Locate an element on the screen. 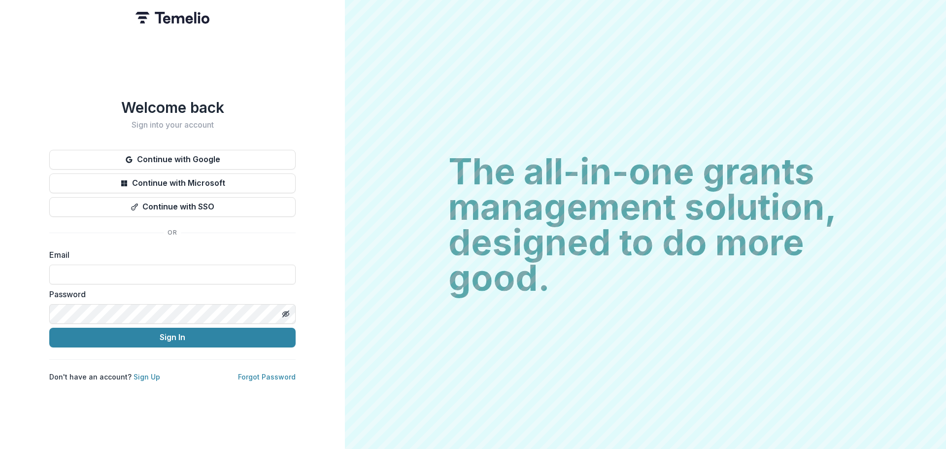  a: Forgot Password is located at coordinates (266, 376).